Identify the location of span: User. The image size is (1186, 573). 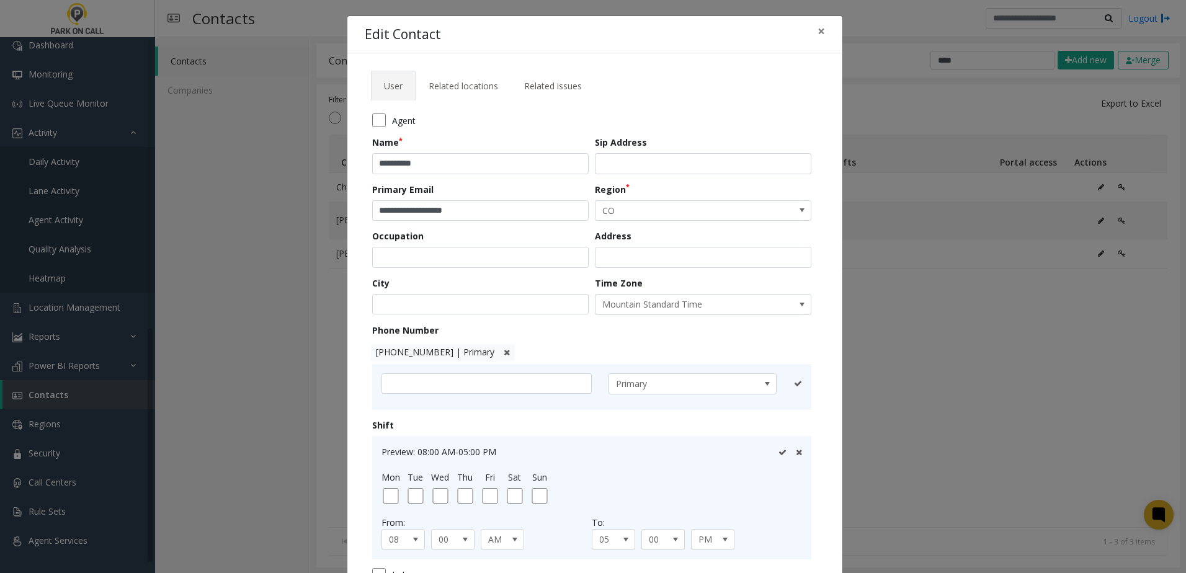
(393, 86).